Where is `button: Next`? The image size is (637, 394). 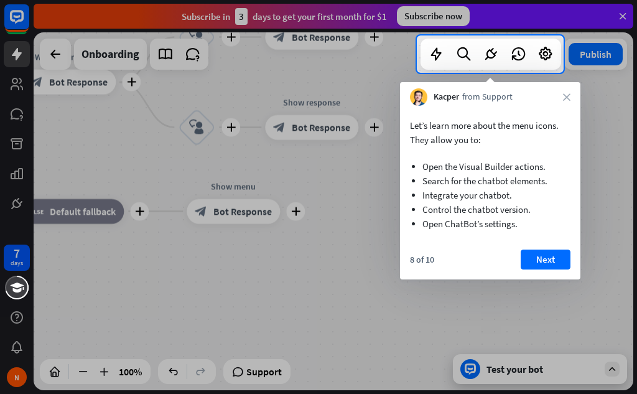 button: Next is located at coordinates (545, 259).